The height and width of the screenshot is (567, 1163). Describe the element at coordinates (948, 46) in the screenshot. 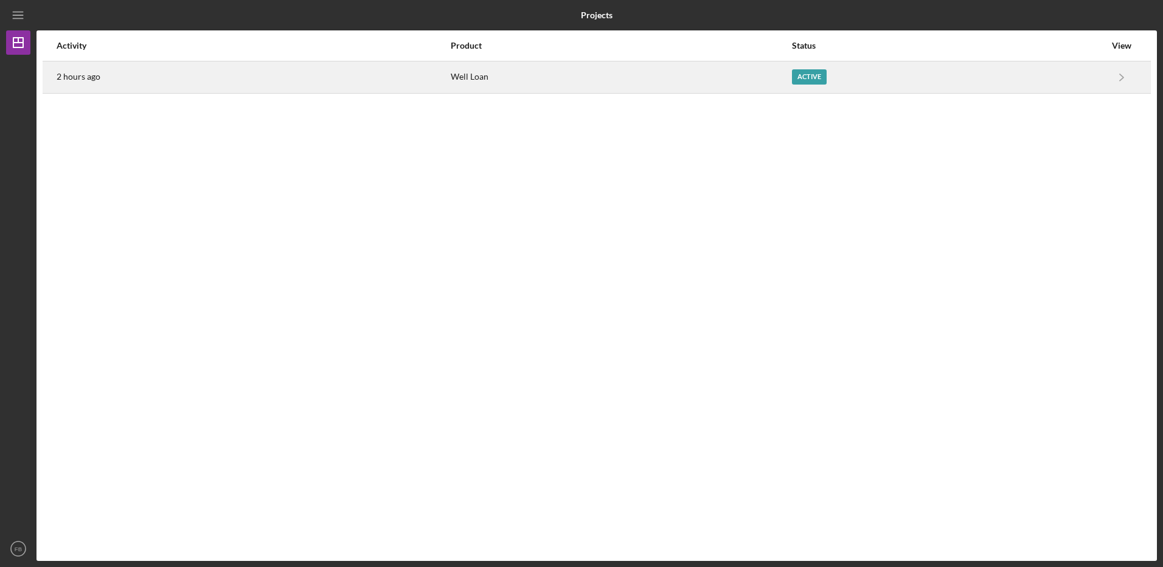

I see `div: Status` at that location.